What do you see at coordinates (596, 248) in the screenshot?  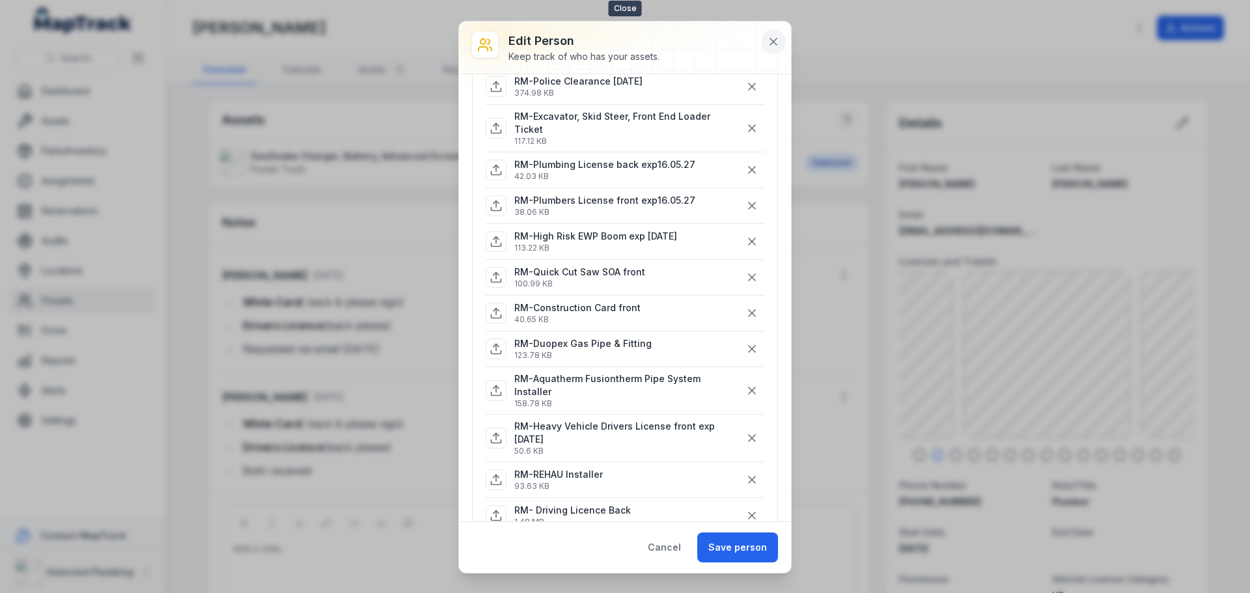 I see `p: 113.22 KB` at bounding box center [596, 248].